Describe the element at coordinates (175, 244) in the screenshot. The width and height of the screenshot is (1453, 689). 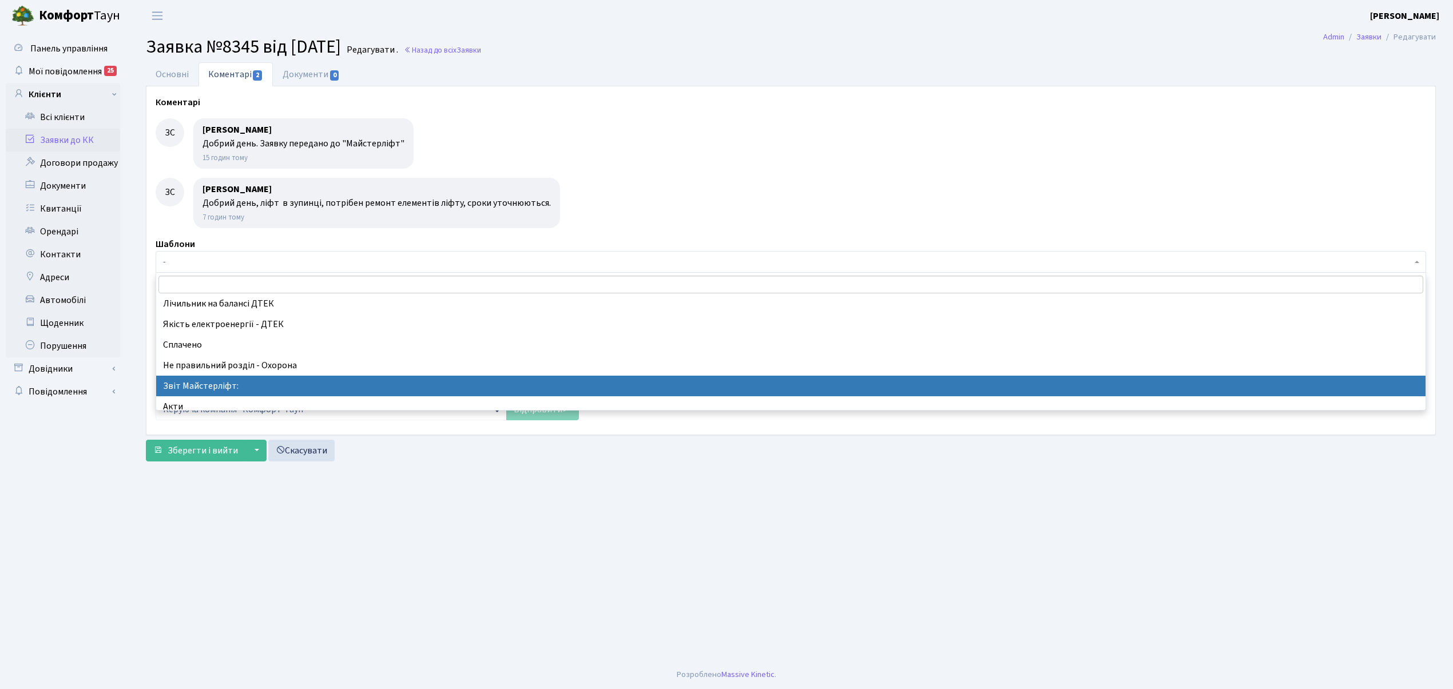
I see `label: Шаблони` at that location.